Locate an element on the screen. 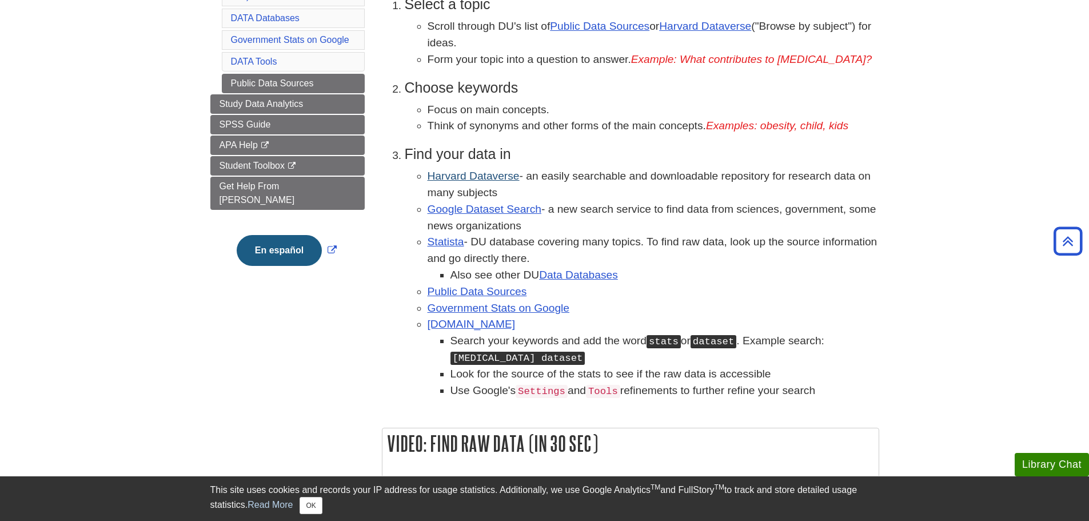  button: Library Chat is located at coordinates (1052, 464).